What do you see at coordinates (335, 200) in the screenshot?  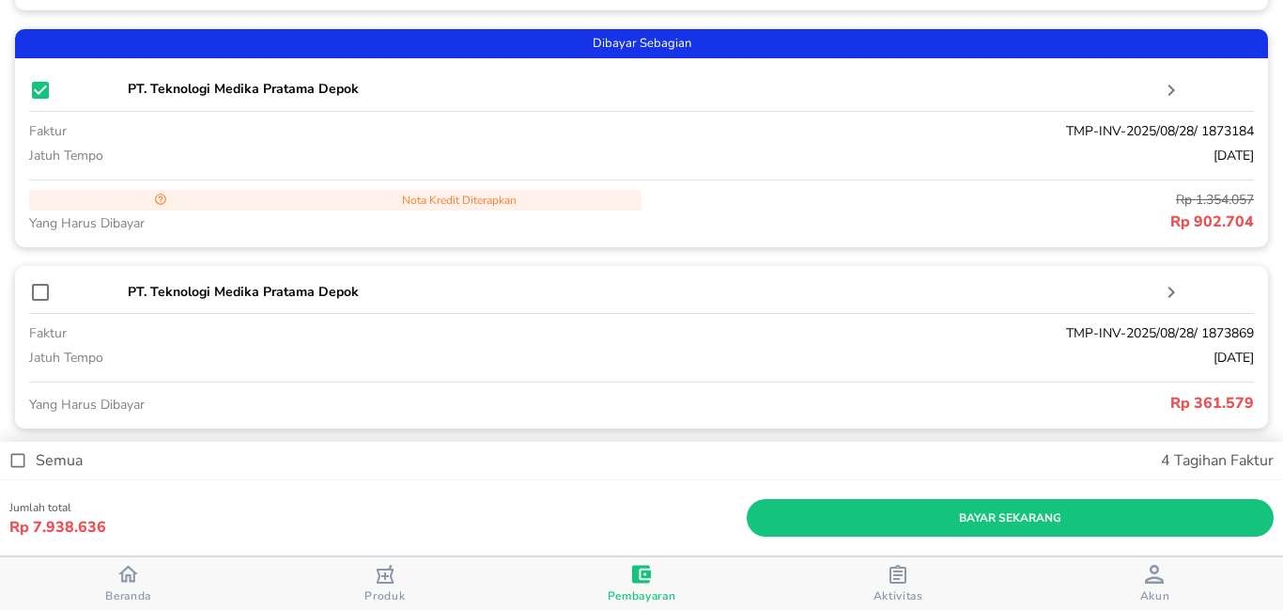 I see `div: Nota Kredit Diterapkan` at bounding box center [335, 200].